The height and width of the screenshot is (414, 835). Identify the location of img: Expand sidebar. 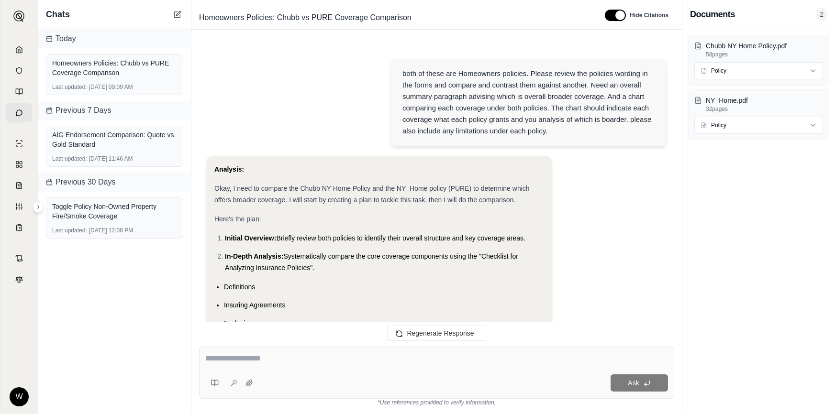
(19, 16).